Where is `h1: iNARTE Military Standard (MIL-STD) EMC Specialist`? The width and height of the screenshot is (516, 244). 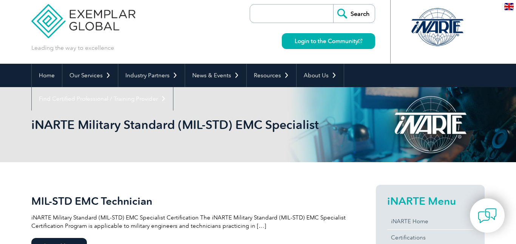 h1: iNARTE Military Standard (MIL-STD) EMC Specialist is located at coordinates (176, 125).